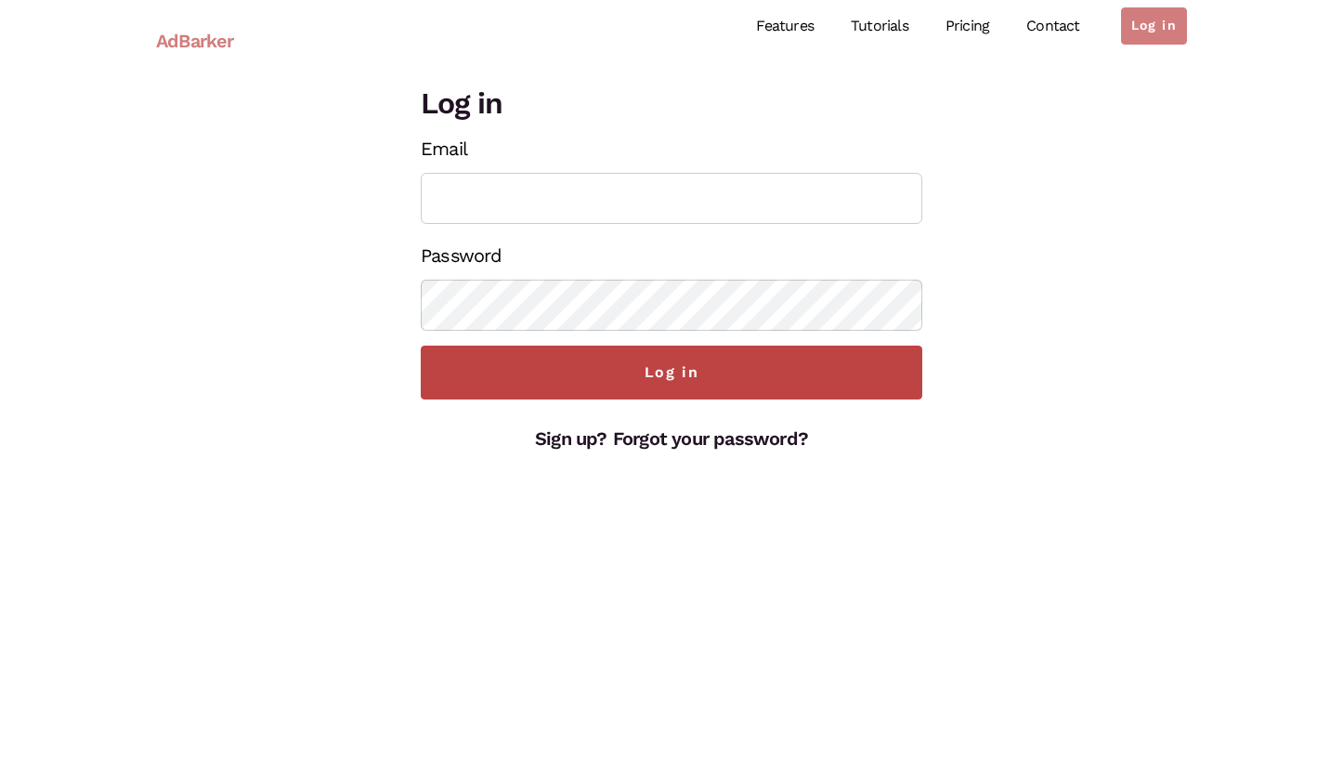  I want to click on h2: Log in, so click(672, 103).